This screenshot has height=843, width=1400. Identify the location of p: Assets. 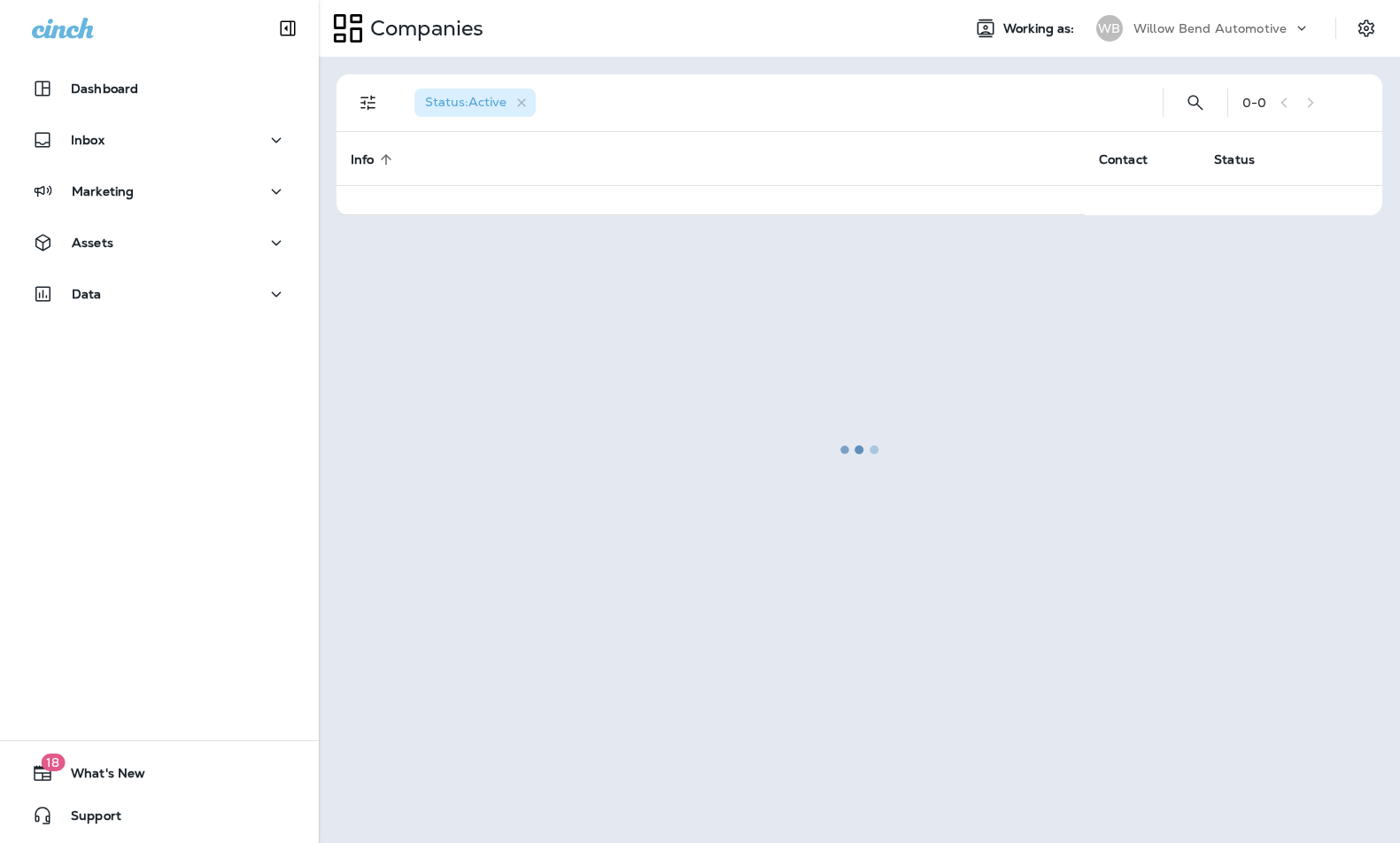
(92, 243).